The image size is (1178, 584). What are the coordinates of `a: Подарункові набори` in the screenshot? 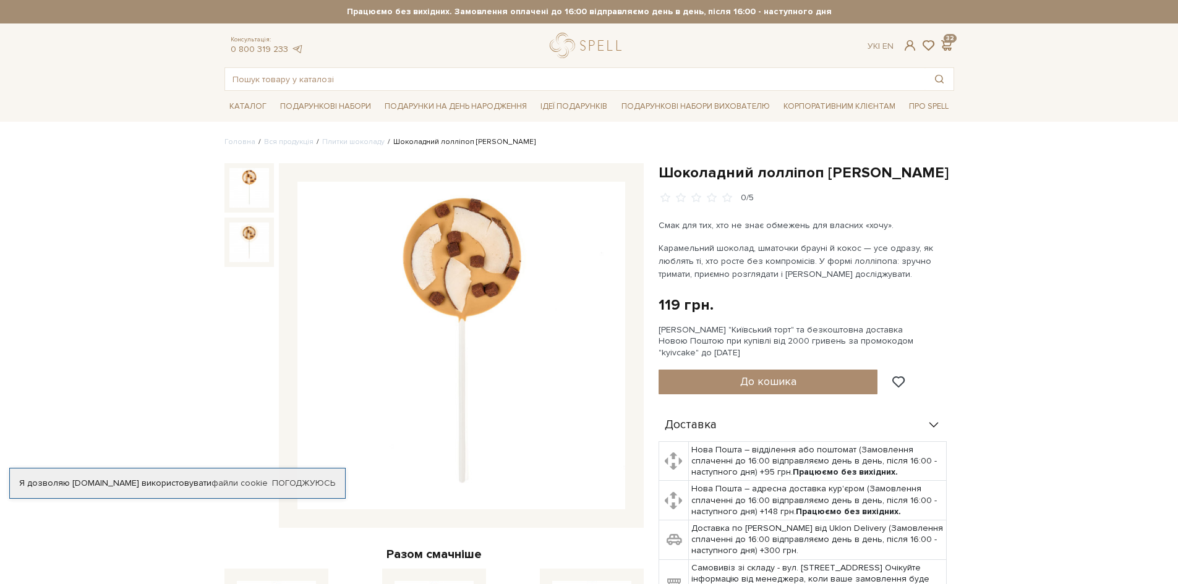 It's located at (325, 106).